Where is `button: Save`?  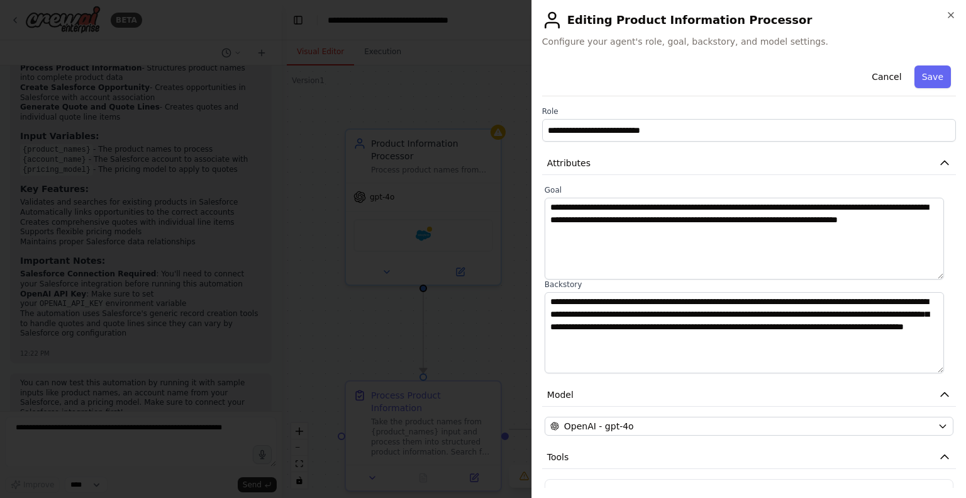
button: Save is located at coordinates (933, 77).